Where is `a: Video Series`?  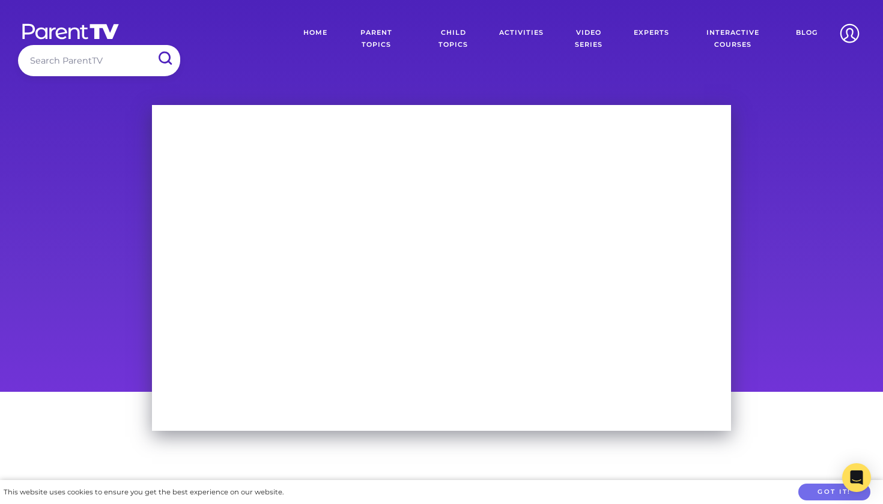 a: Video Series is located at coordinates (588, 39).